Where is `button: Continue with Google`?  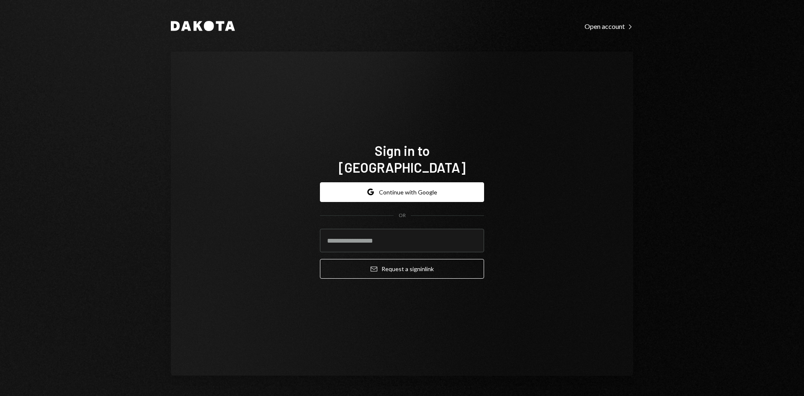
button: Continue with Google is located at coordinates (402, 192).